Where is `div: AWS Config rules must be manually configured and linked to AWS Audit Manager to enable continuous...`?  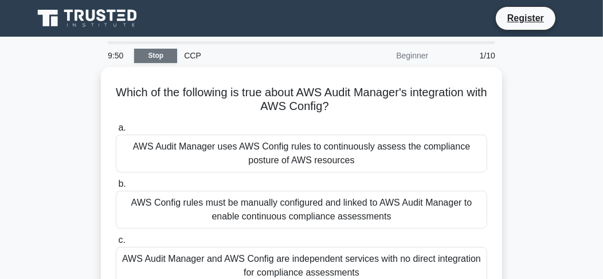 div: AWS Config rules must be manually configured and linked to AWS Audit Manager to enable continuous... is located at coordinates (302, 210).